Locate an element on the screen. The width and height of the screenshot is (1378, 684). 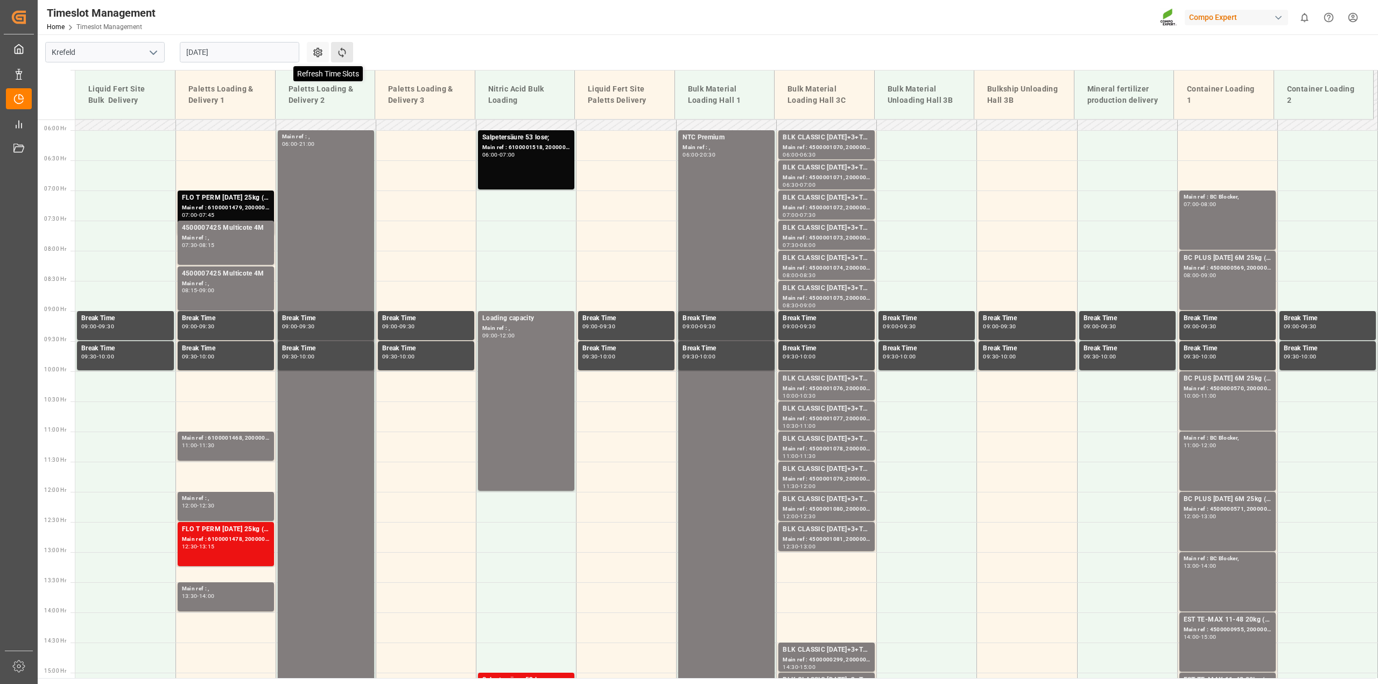
span: 12:30 Hr is located at coordinates (55, 520).